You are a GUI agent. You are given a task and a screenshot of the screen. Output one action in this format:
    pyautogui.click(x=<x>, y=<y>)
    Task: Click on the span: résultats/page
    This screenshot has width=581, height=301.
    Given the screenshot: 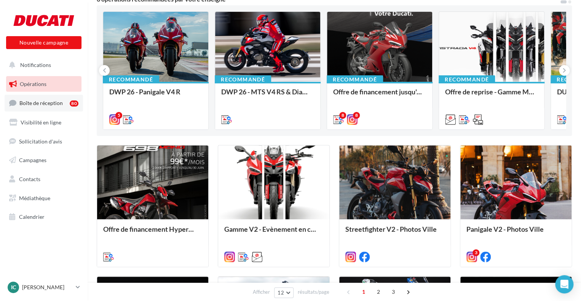 What is the action you would take?
    pyautogui.click(x=313, y=292)
    